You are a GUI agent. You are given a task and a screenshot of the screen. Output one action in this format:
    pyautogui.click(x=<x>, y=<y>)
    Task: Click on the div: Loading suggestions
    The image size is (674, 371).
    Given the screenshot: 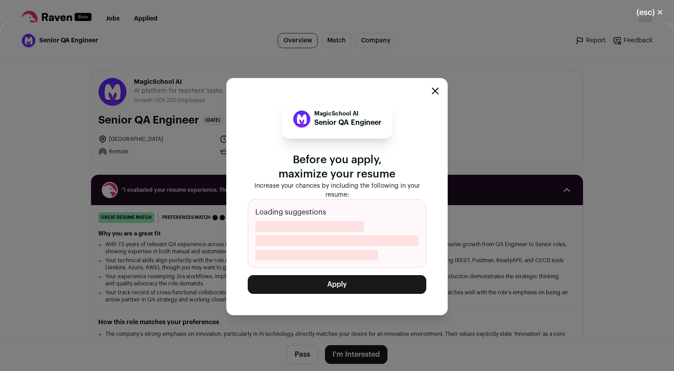 What is the action you would take?
    pyautogui.click(x=337, y=234)
    